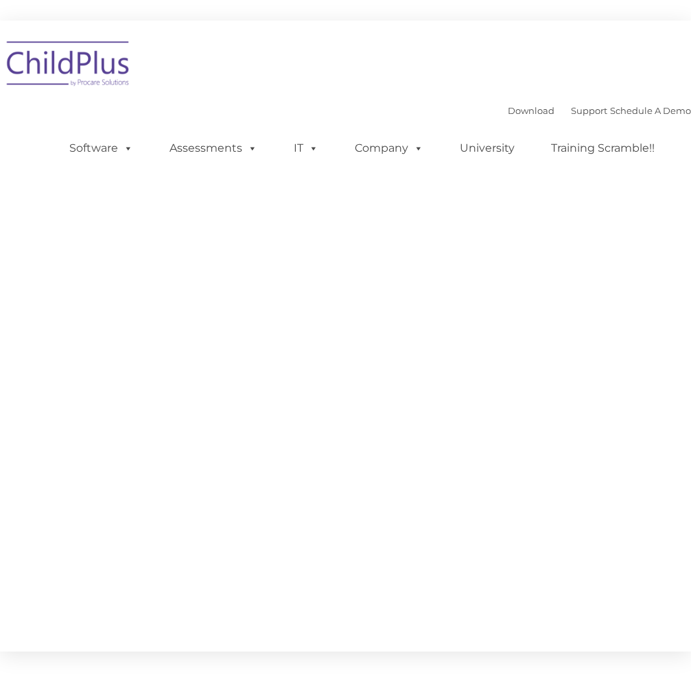 The image size is (691, 679). I want to click on a: IT, so click(306, 148).